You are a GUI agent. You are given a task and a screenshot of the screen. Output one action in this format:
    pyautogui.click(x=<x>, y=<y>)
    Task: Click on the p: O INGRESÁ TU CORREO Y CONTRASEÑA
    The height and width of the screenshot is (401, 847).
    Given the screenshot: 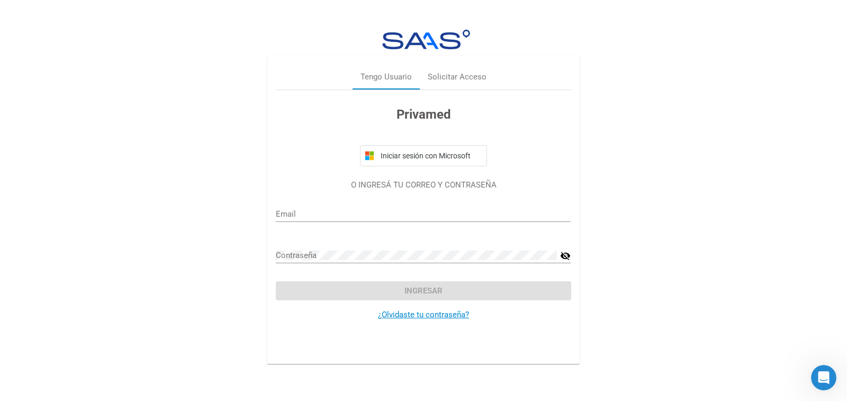 What is the action you would take?
    pyautogui.click(x=423, y=185)
    